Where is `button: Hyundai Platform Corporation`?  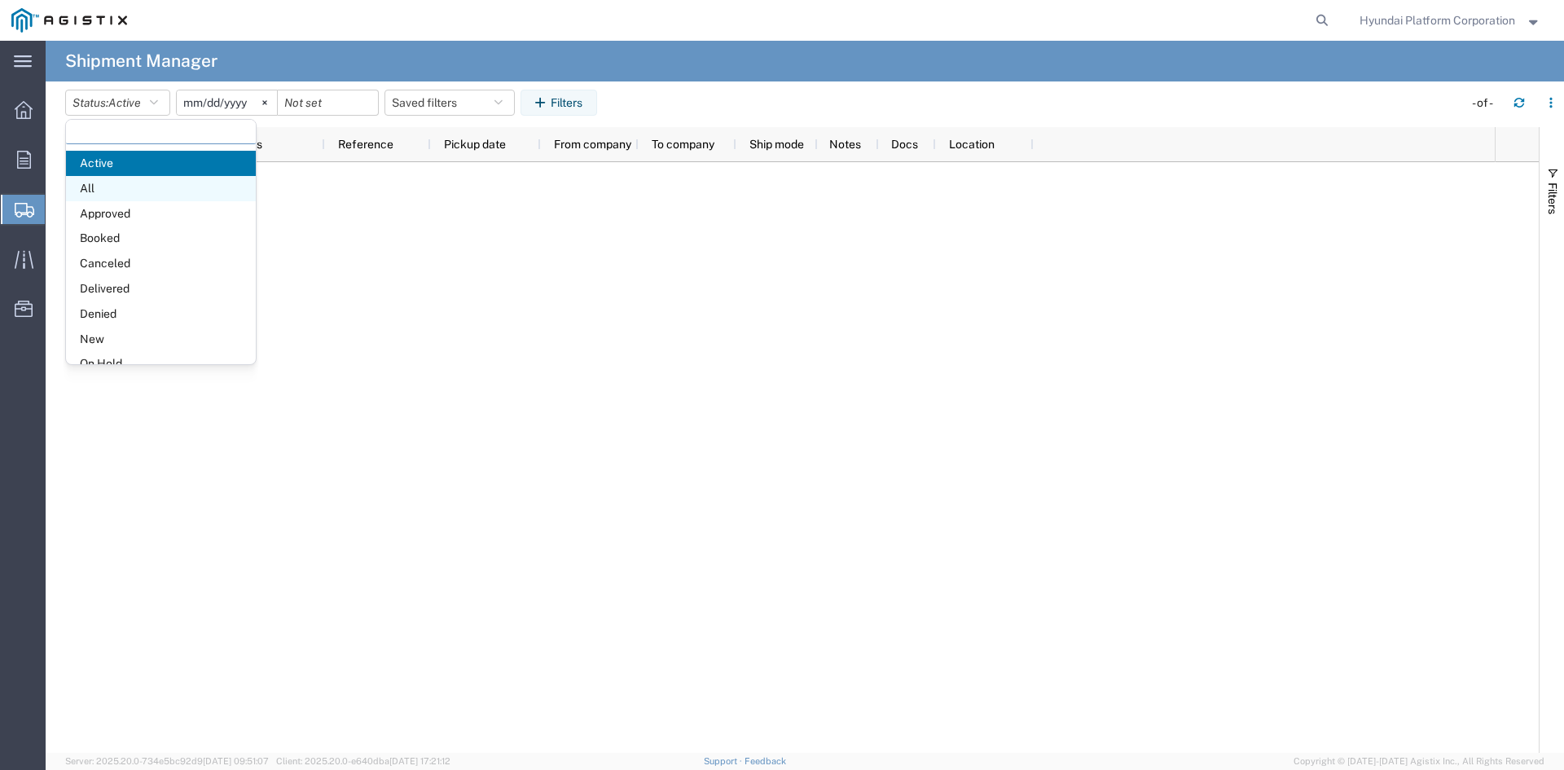 button: Hyundai Platform Corporation is located at coordinates (1450, 20).